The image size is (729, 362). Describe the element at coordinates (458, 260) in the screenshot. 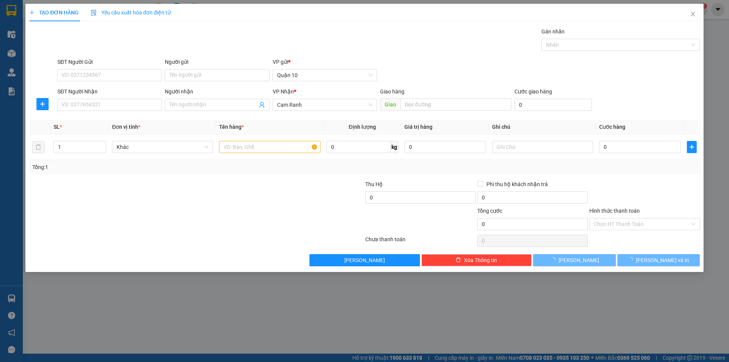

I see `span: delete` at that location.